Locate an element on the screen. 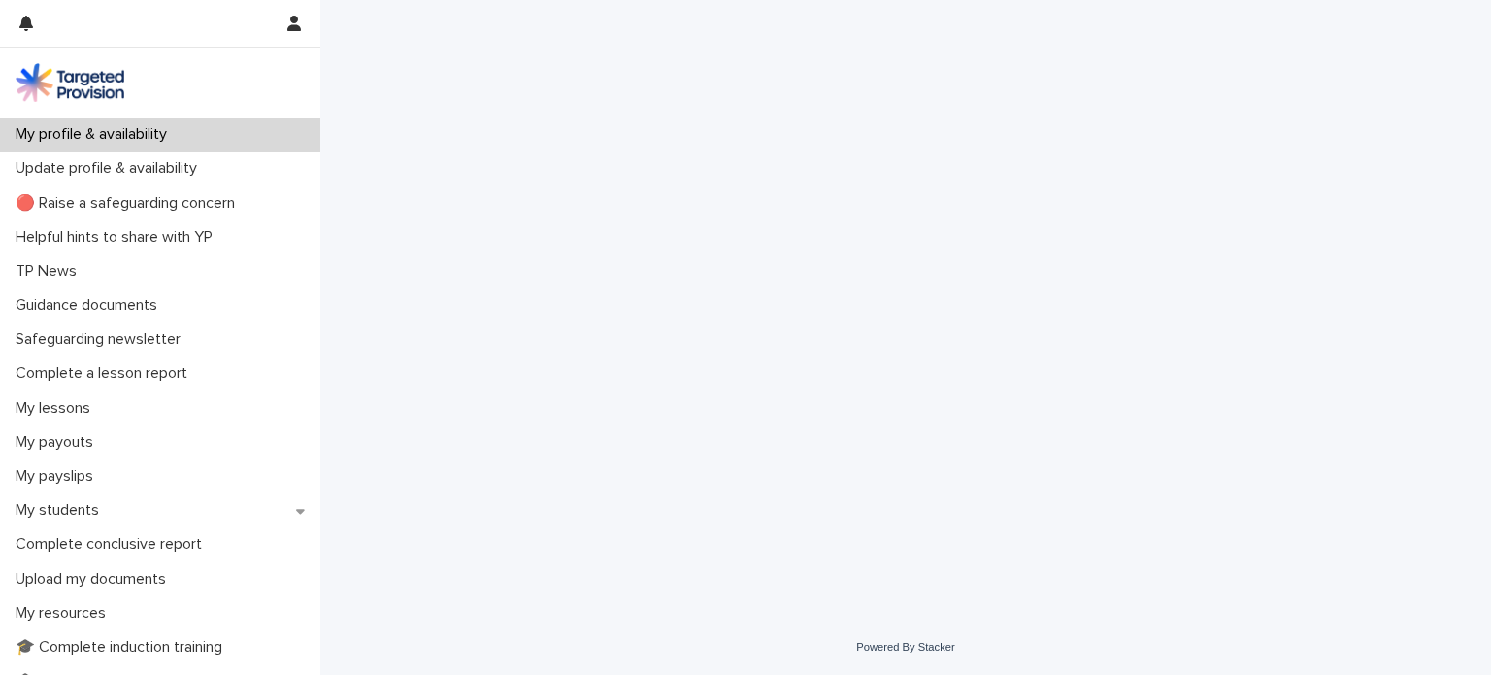  p: Safeguarding newsletter is located at coordinates (102, 339).